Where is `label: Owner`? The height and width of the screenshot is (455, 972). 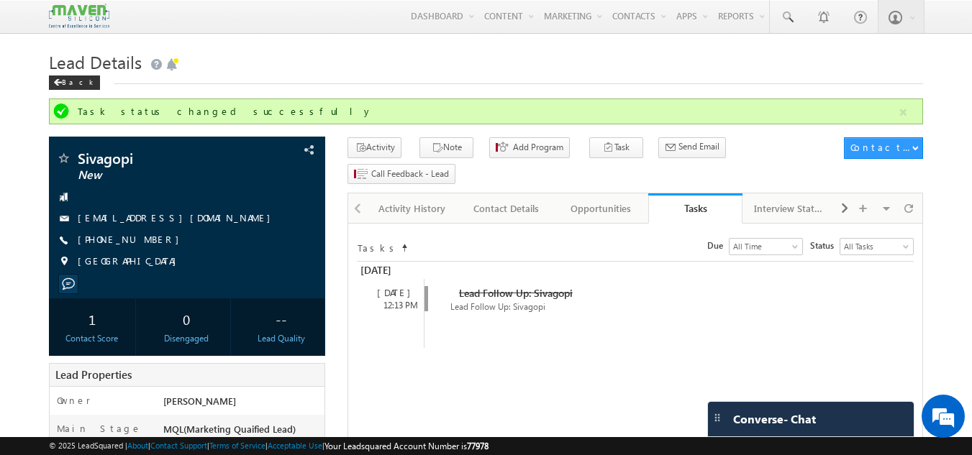 label: Owner is located at coordinates (73, 401).